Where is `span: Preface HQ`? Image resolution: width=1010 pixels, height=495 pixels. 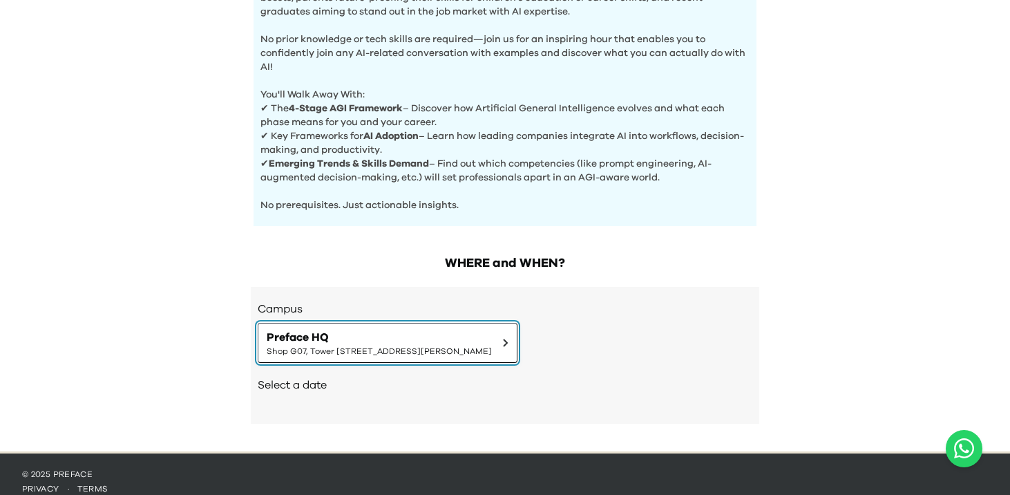
span: Preface HQ is located at coordinates (379, 337).